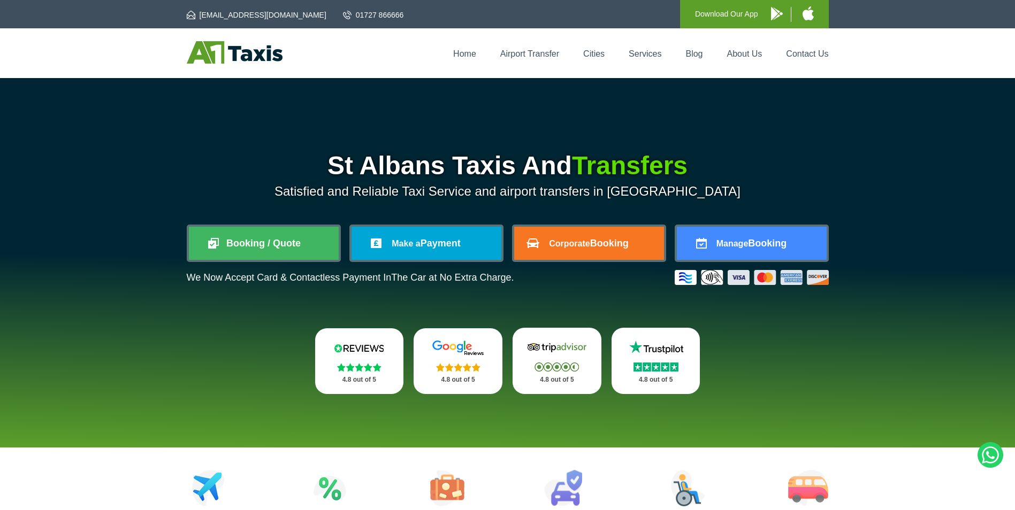 Image resolution: width=1015 pixels, height=510 pixels. I want to click on img: A1 Taxis St Albans LTD, so click(234, 52).